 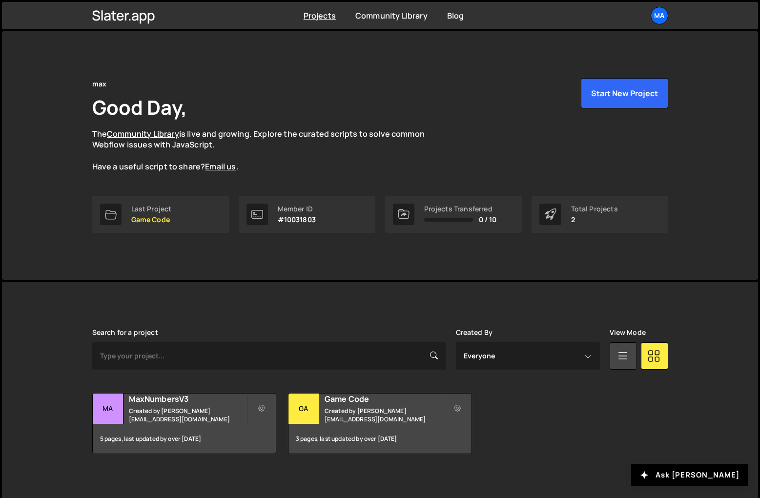 I want to click on a: Blog, so click(x=456, y=16).